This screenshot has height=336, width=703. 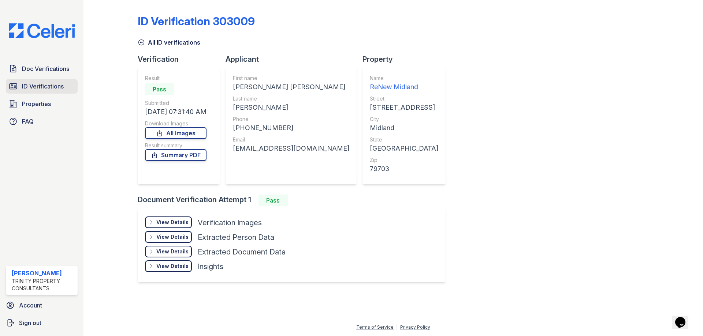 I want to click on span: Sign out, so click(x=30, y=323).